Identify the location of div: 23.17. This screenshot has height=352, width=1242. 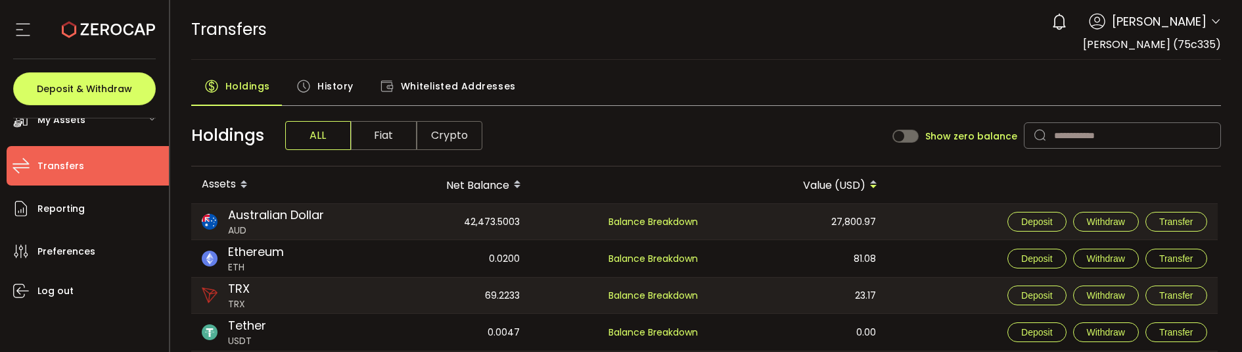
(798, 295).